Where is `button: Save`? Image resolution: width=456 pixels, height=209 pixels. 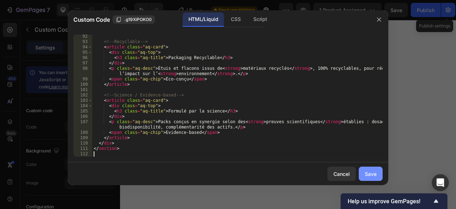
button: Save is located at coordinates (370, 174).